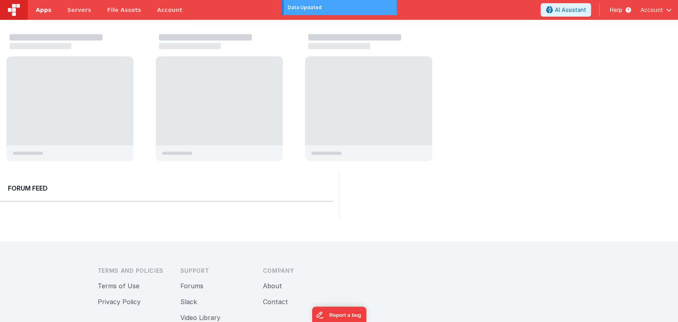 This screenshot has height=322, width=678. I want to click on button: AI Assistant, so click(565, 10).